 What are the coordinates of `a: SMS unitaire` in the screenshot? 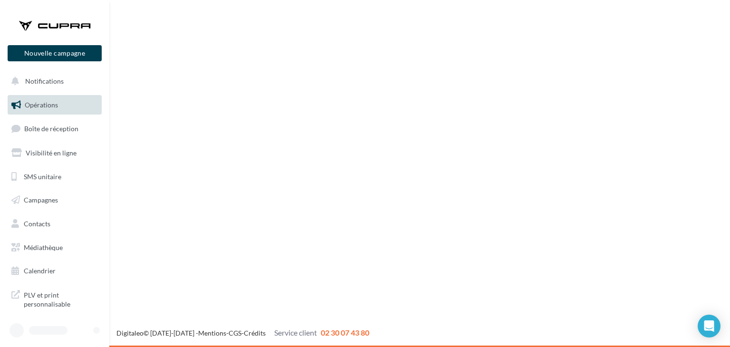 It's located at (55, 177).